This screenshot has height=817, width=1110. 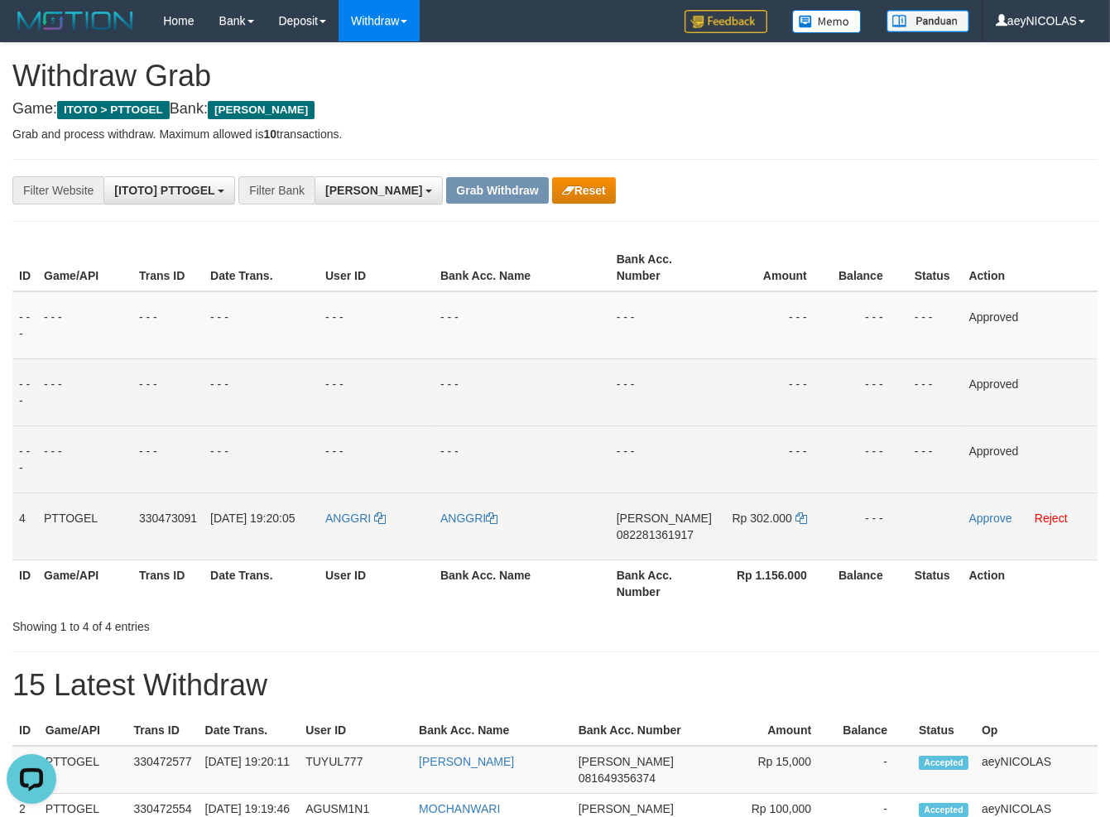 I want to click on td: 330472577, so click(x=163, y=770).